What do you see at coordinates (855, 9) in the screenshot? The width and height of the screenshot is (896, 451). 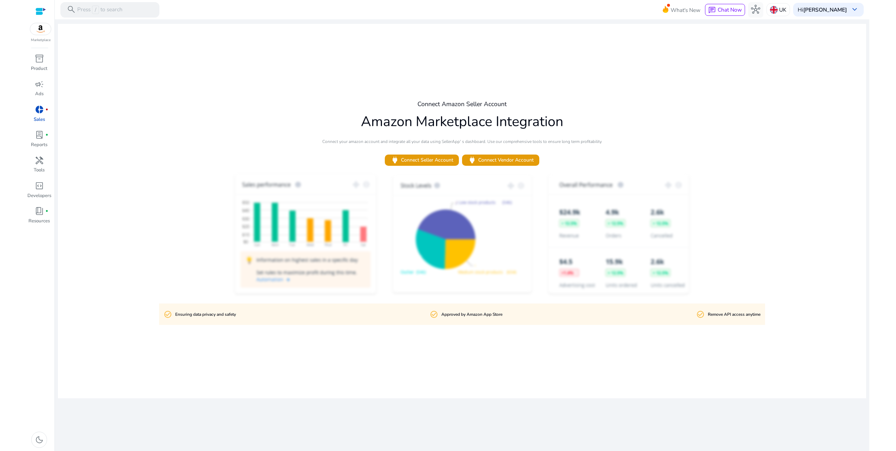 I see `span: keyboard_arrow_down` at bounding box center [855, 9].